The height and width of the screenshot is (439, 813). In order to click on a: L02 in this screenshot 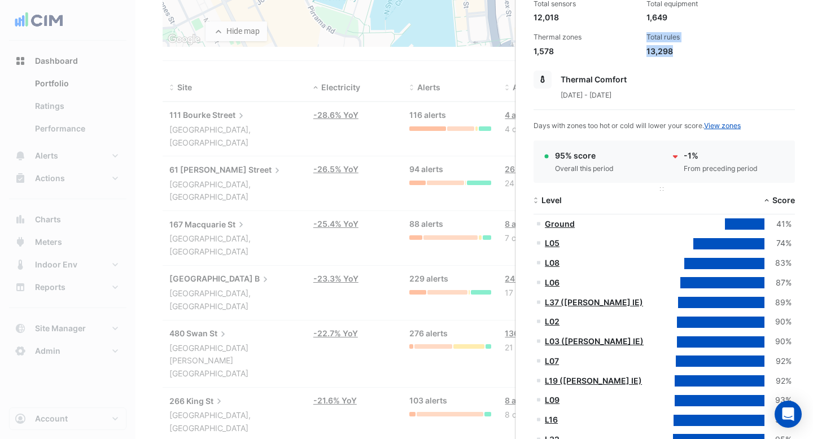, I will do `click(552, 321)`.